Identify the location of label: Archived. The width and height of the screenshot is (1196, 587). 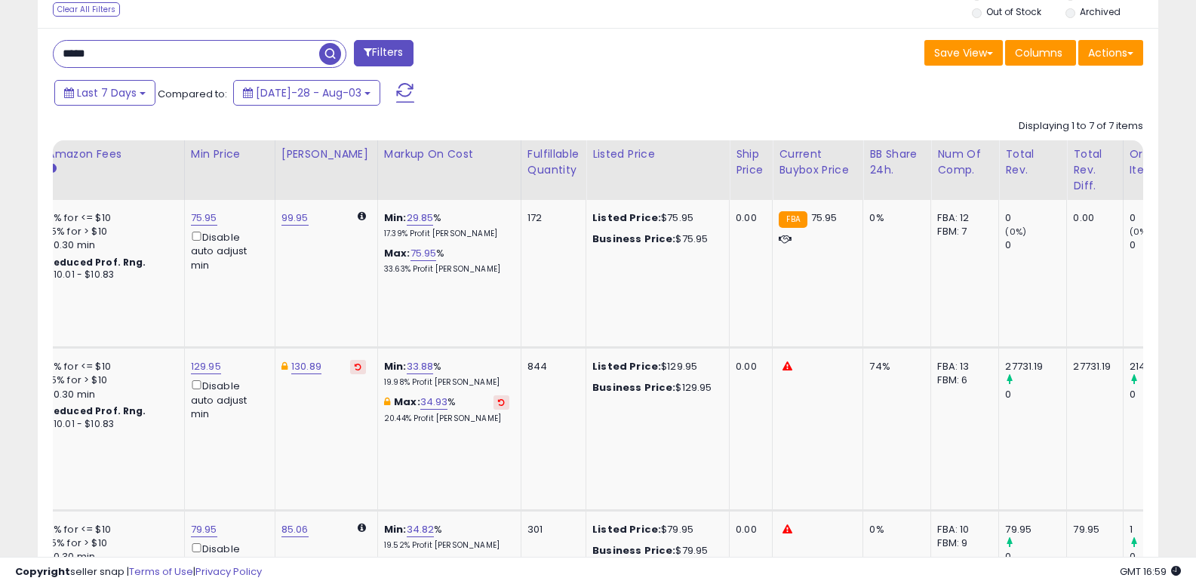
(1101, 11).